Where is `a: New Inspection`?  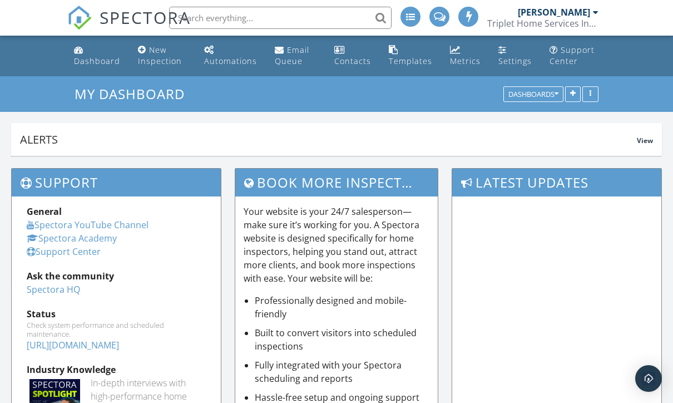 a: New Inspection is located at coordinates (162, 56).